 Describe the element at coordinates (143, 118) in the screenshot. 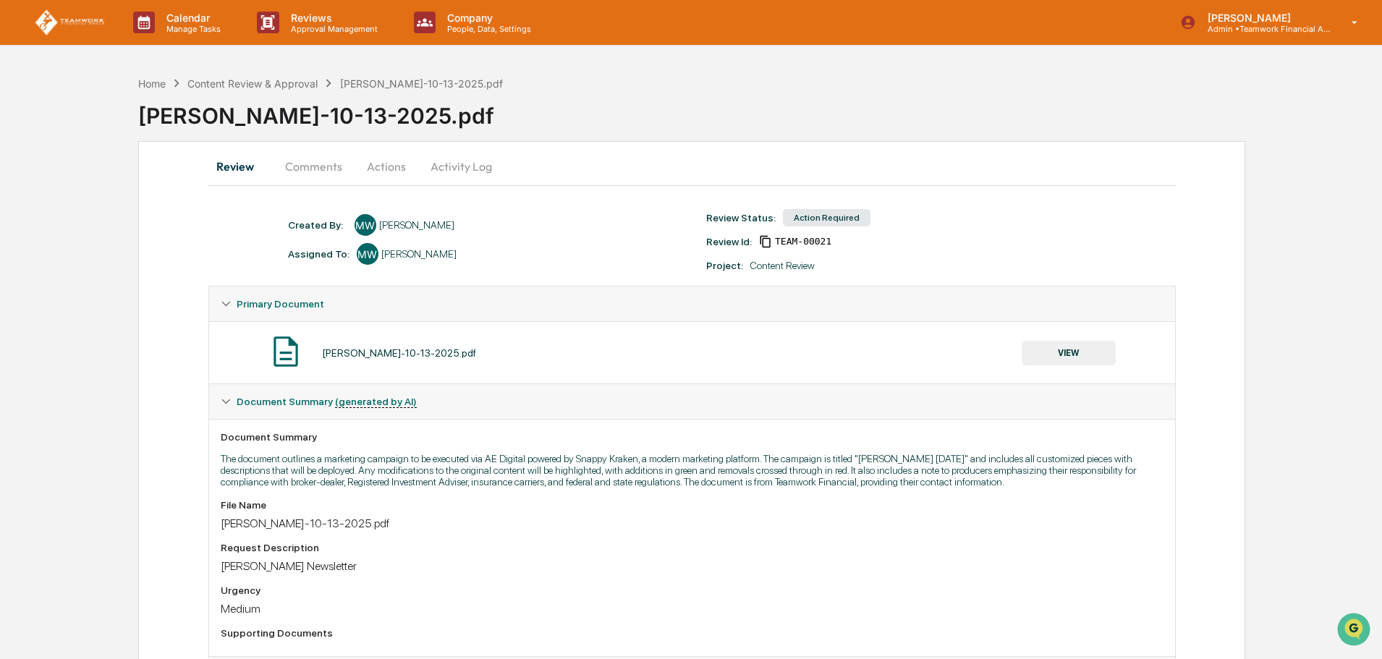

I see `div: Start new chat` at that location.